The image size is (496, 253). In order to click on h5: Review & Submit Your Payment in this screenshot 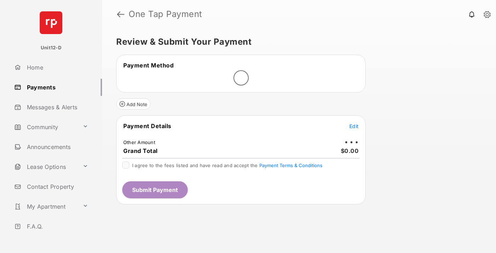, I will do `click(296, 42)`.